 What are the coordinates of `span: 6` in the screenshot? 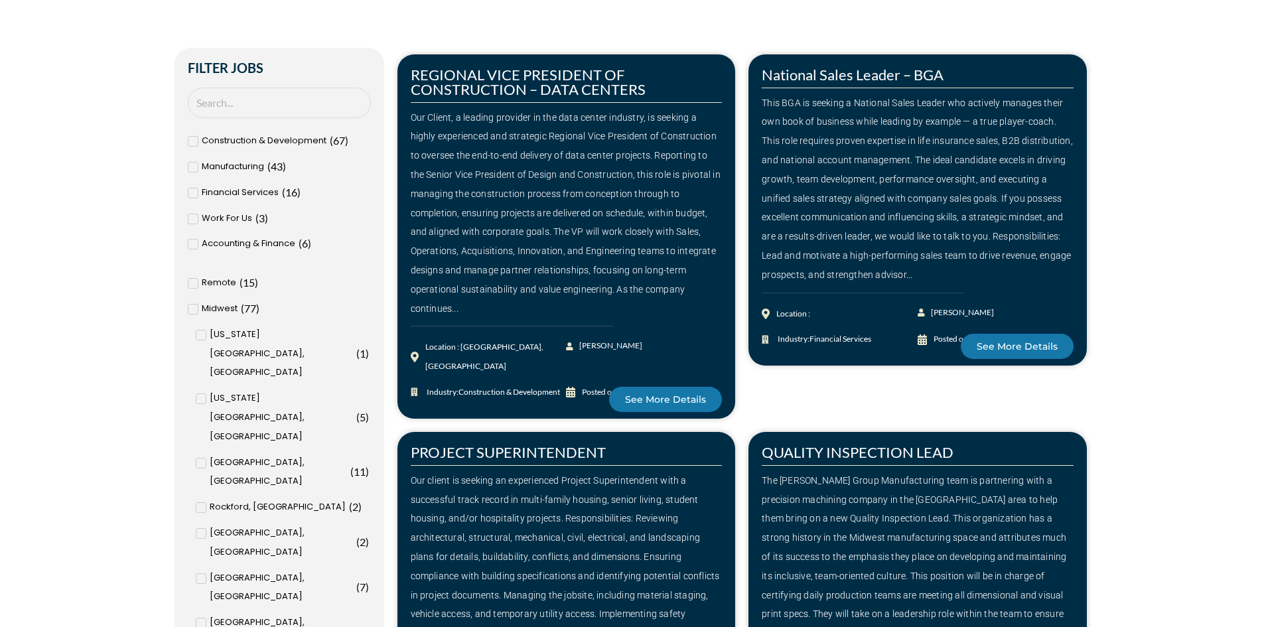 It's located at (304, 243).